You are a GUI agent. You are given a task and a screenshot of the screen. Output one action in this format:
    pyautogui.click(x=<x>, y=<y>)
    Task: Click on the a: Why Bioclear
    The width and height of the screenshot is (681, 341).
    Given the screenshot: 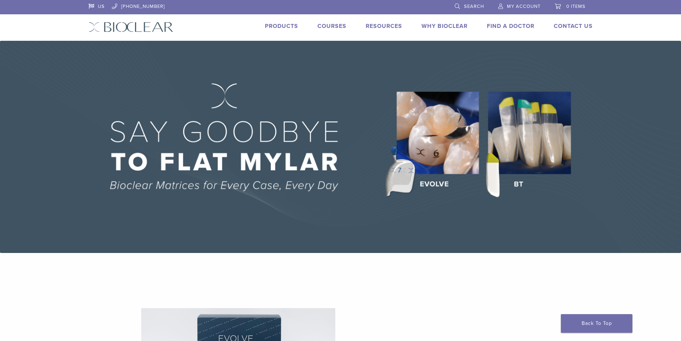 What is the action you would take?
    pyautogui.click(x=444, y=26)
    